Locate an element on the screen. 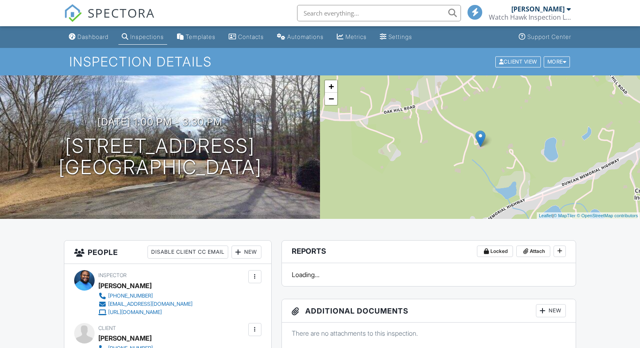 This screenshot has height=348, width=640. a: Client View is located at coordinates (519, 61).